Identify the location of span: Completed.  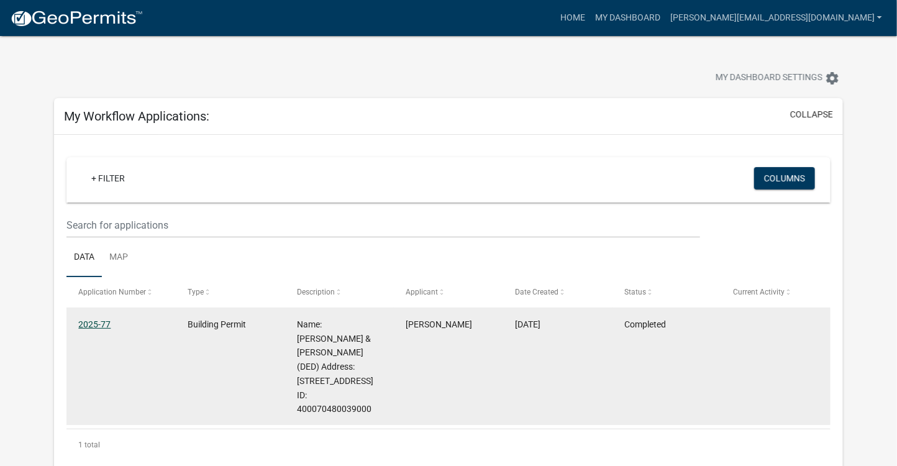
(645, 324).